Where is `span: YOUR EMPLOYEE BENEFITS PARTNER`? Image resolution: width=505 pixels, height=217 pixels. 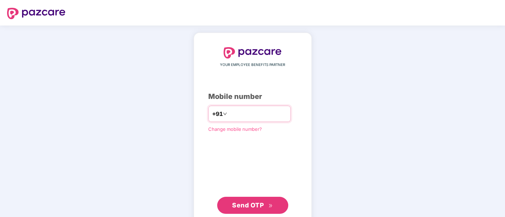 span: YOUR EMPLOYEE BENEFITS PARTNER is located at coordinates (252, 65).